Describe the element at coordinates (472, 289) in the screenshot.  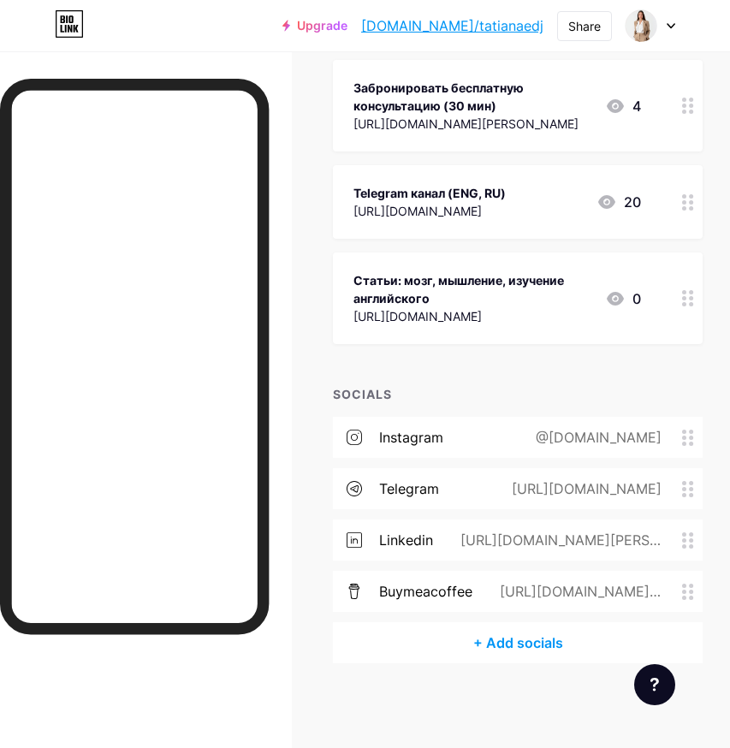
I see `div: Статьи: мозг, мышление, изучение английского` at that location.